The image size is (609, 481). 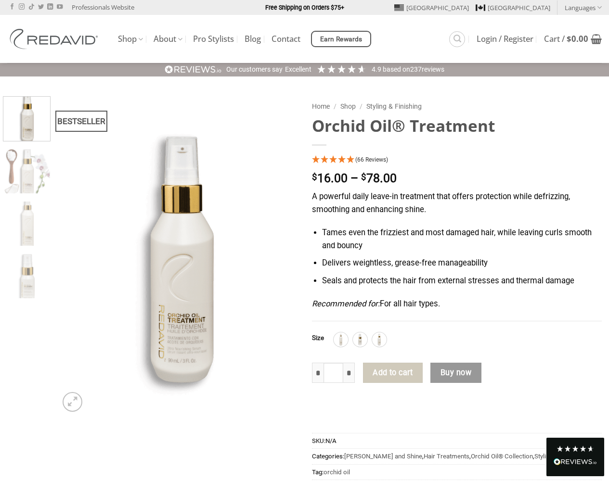 What do you see at coordinates (26, 277) in the screenshot?
I see `img: REDAVID Orchid Oil Treatment 30ml` at bounding box center [26, 277].